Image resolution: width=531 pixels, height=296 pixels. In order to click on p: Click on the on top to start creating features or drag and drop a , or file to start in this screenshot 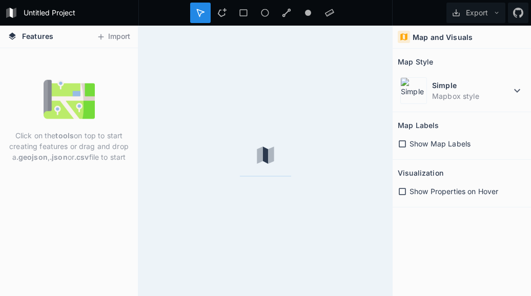, I will do `click(69, 146)`.